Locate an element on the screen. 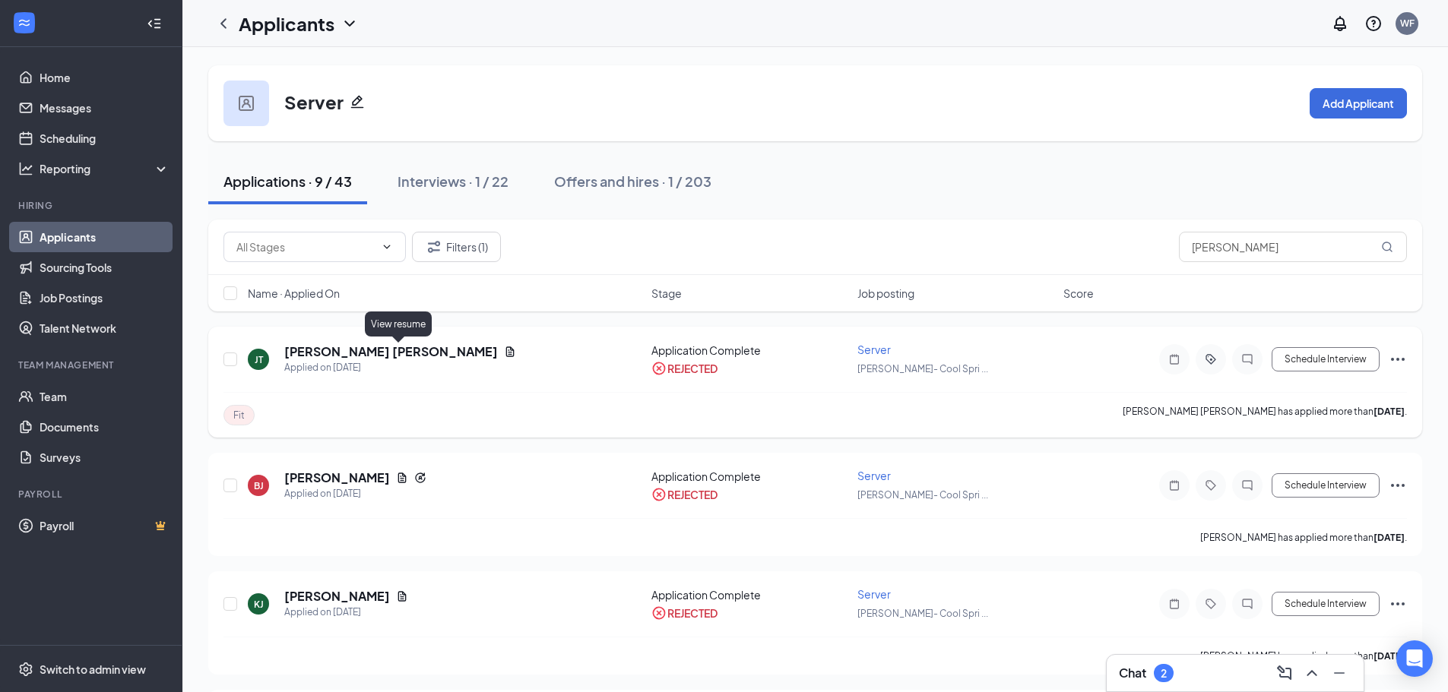  svg: Settings is located at coordinates (26, 670).